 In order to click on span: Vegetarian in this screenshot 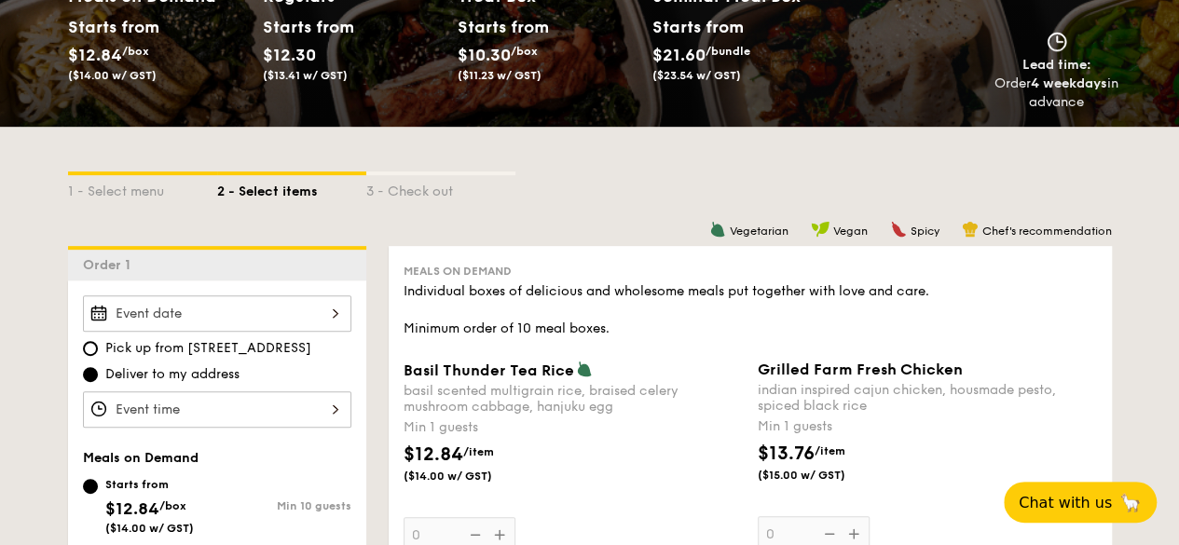, I will do `click(759, 231)`.